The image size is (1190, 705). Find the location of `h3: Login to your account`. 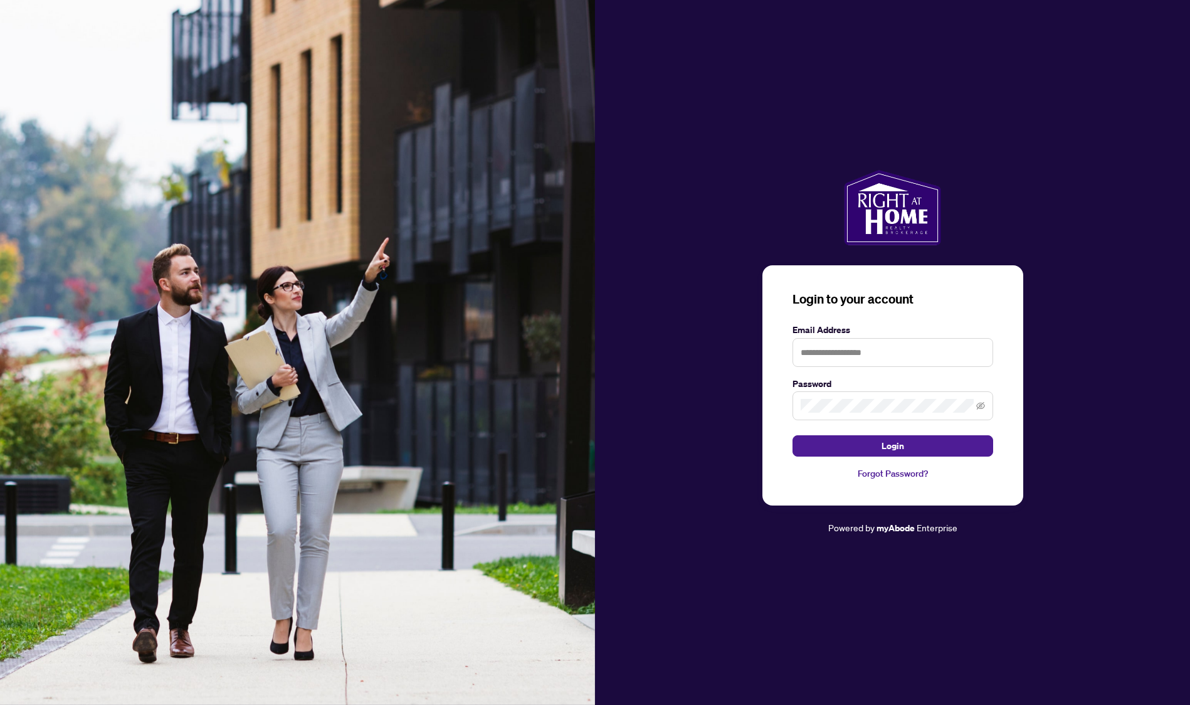

h3: Login to your account is located at coordinates (893, 299).